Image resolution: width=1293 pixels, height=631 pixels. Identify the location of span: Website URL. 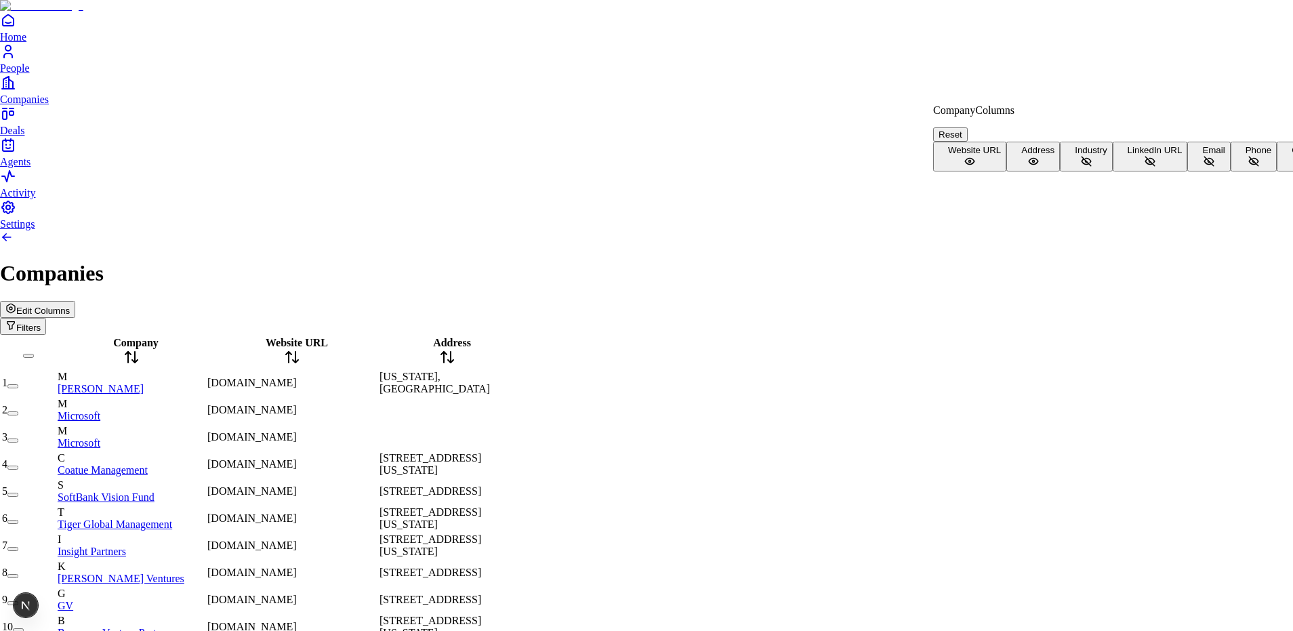
(974, 150).